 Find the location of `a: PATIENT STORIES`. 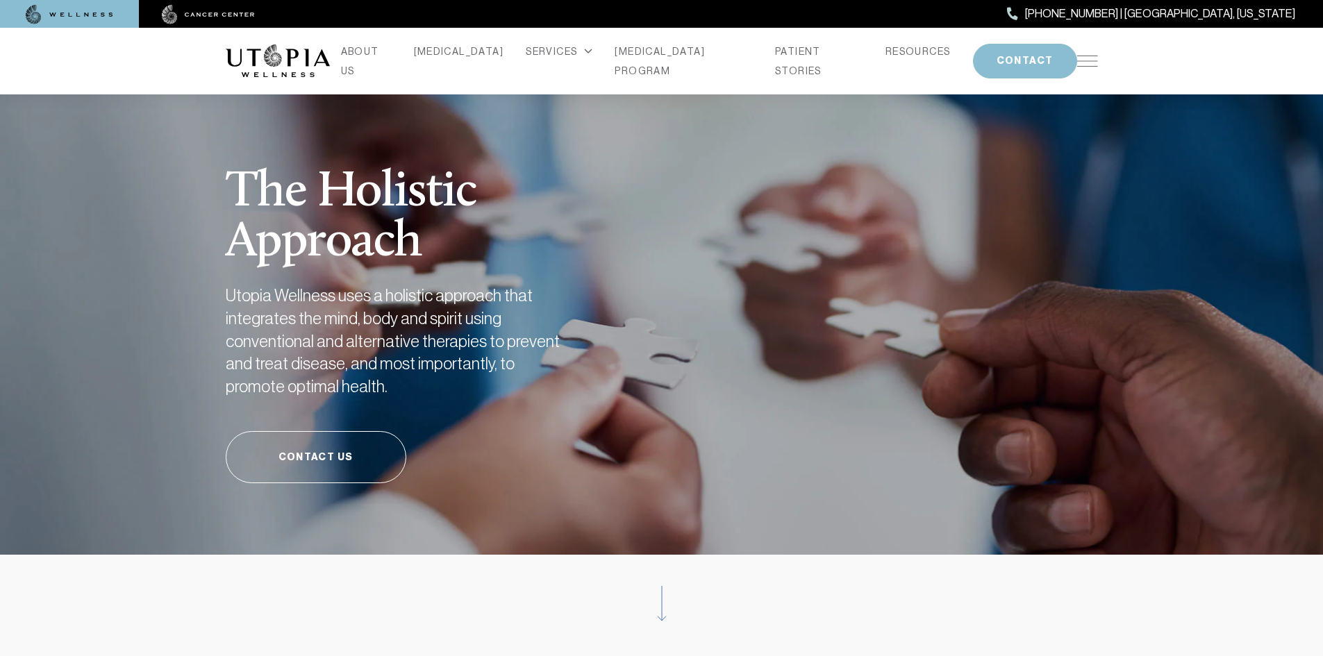

a: PATIENT STORIES is located at coordinates (819, 61).